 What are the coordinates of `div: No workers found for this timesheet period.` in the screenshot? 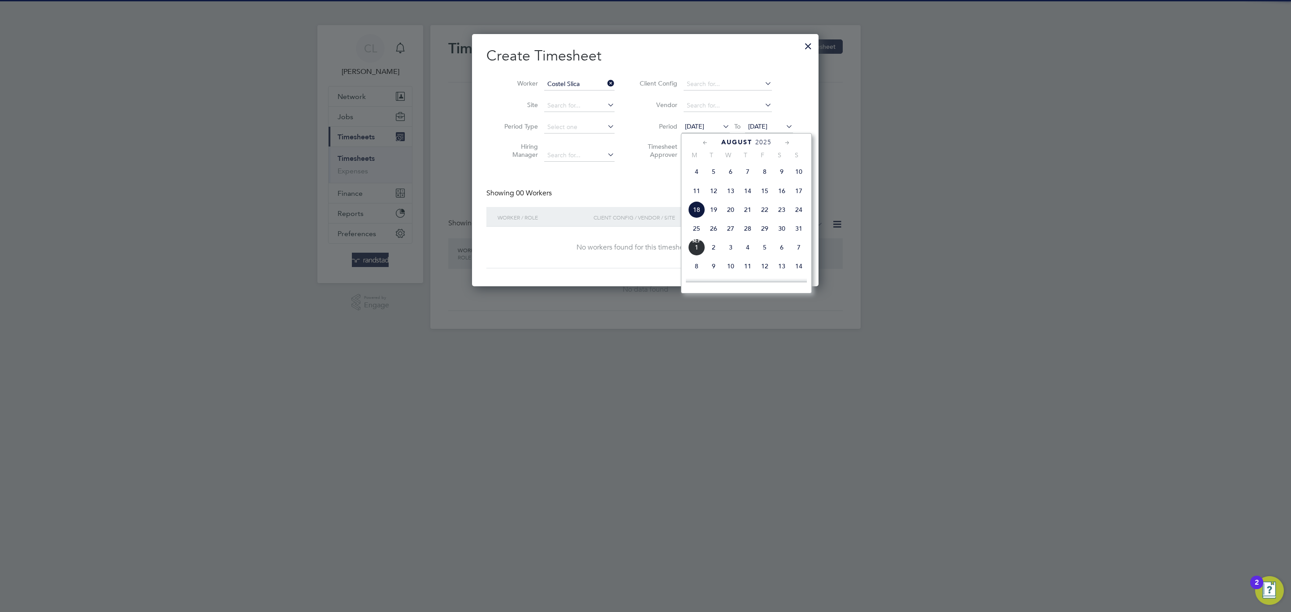 It's located at (645, 247).